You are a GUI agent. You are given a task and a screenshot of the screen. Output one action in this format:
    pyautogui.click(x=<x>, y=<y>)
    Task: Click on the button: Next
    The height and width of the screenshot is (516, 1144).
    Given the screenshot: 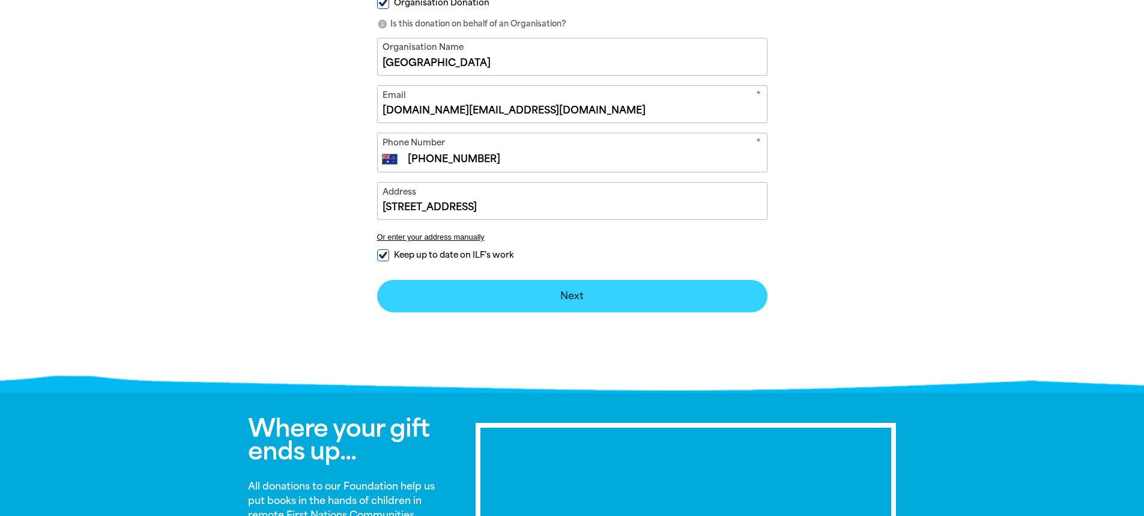 What is the action you would take?
    pyautogui.click(x=572, y=296)
    